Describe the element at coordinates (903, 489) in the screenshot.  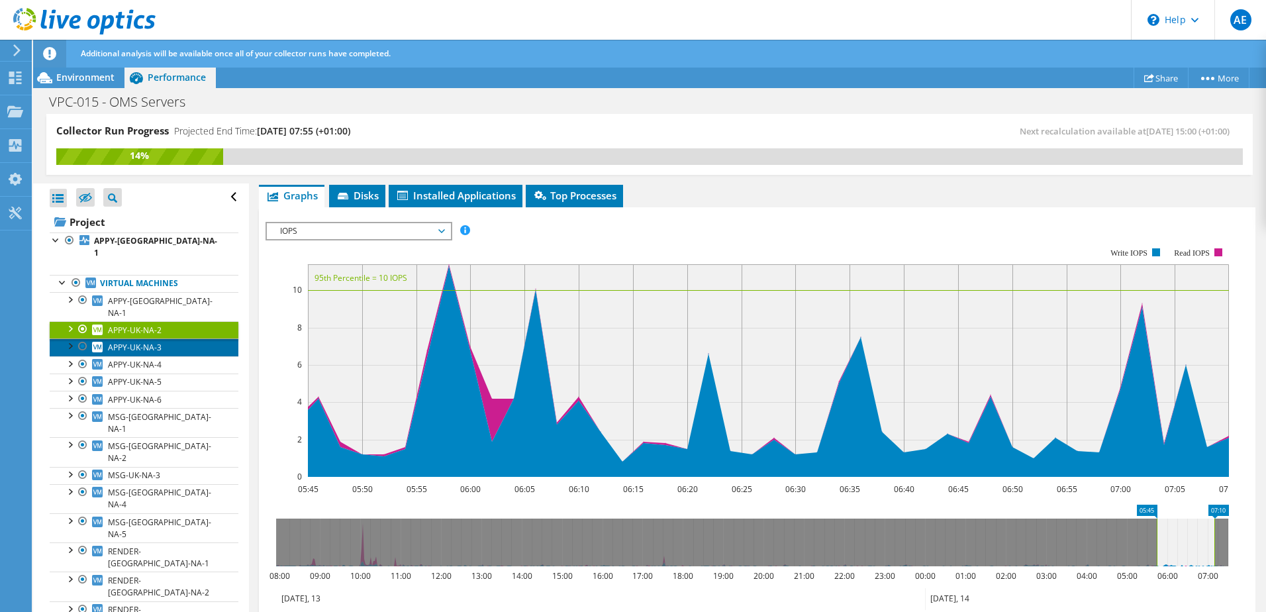
I see `text: 06:40` at that location.